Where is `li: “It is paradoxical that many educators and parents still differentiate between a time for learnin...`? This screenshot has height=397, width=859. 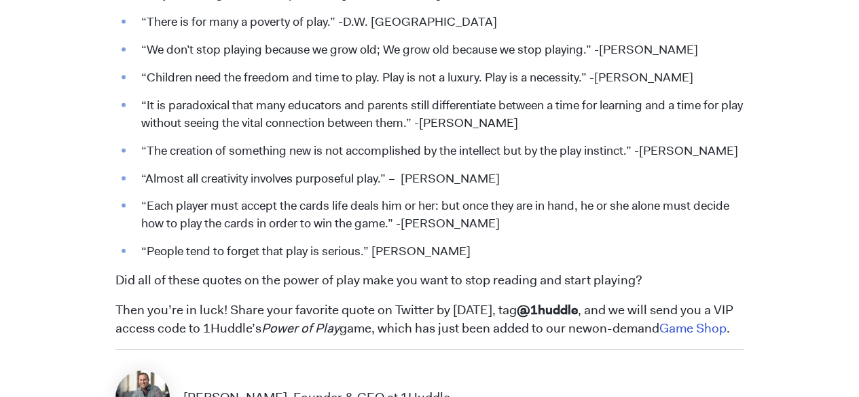
li: “It is paradoxical that many educators and parents still differentiate between a time for learnin... is located at coordinates (438, 115).